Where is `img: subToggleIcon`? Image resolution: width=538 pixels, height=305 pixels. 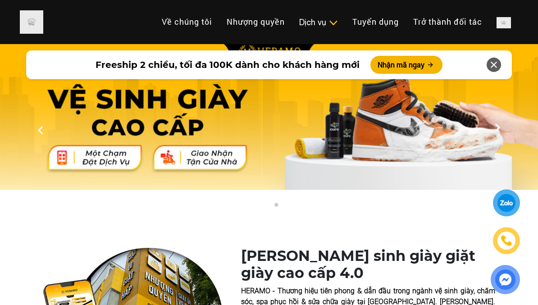 img: subToggleIcon is located at coordinates (333, 23).